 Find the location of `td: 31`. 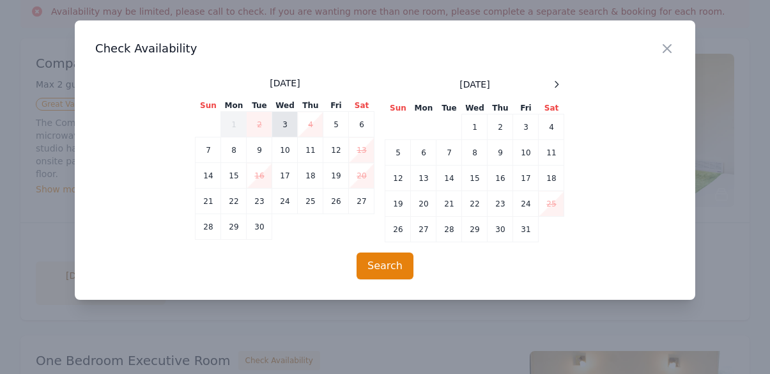

td: 31 is located at coordinates (526, 229).